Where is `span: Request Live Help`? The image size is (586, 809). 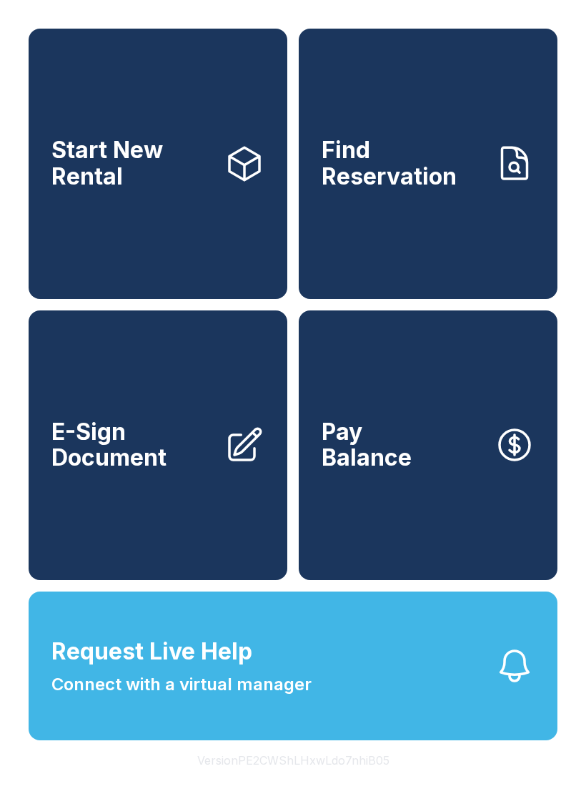 span: Request Live Help is located at coordinates (152, 651).